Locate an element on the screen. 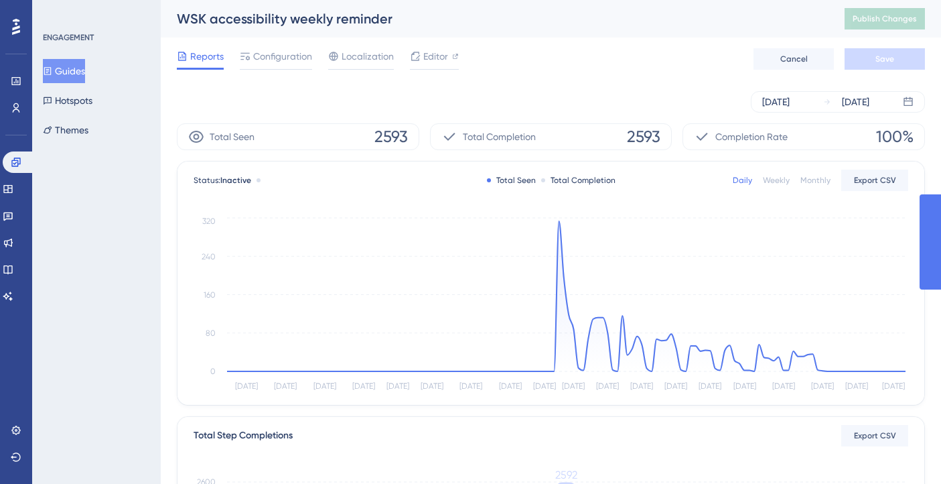 Image resolution: width=941 pixels, height=484 pixels. span: Publish Changes is located at coordinates (885, 19).